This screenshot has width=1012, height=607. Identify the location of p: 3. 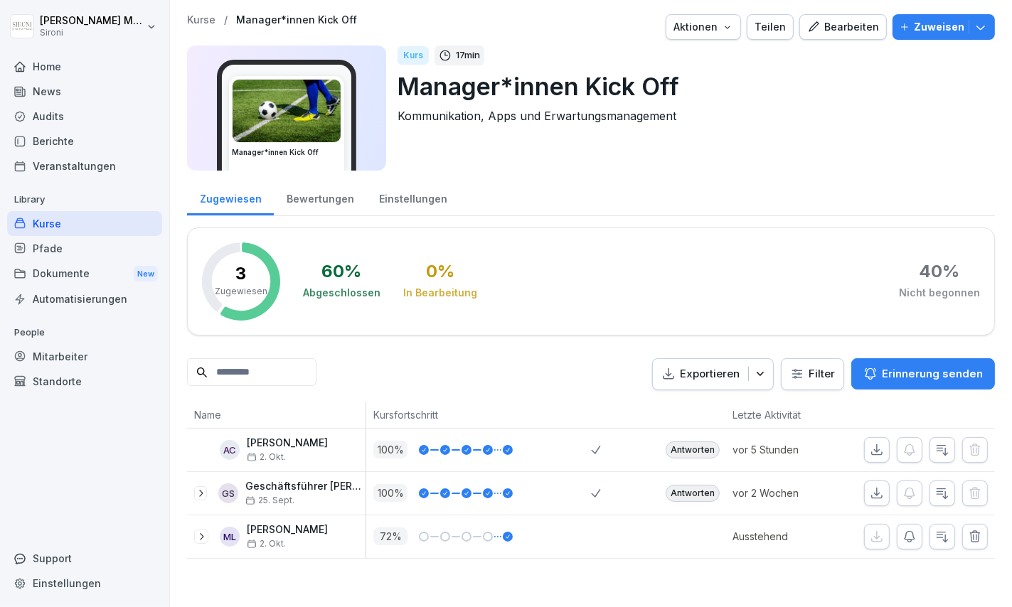
(241, 274).